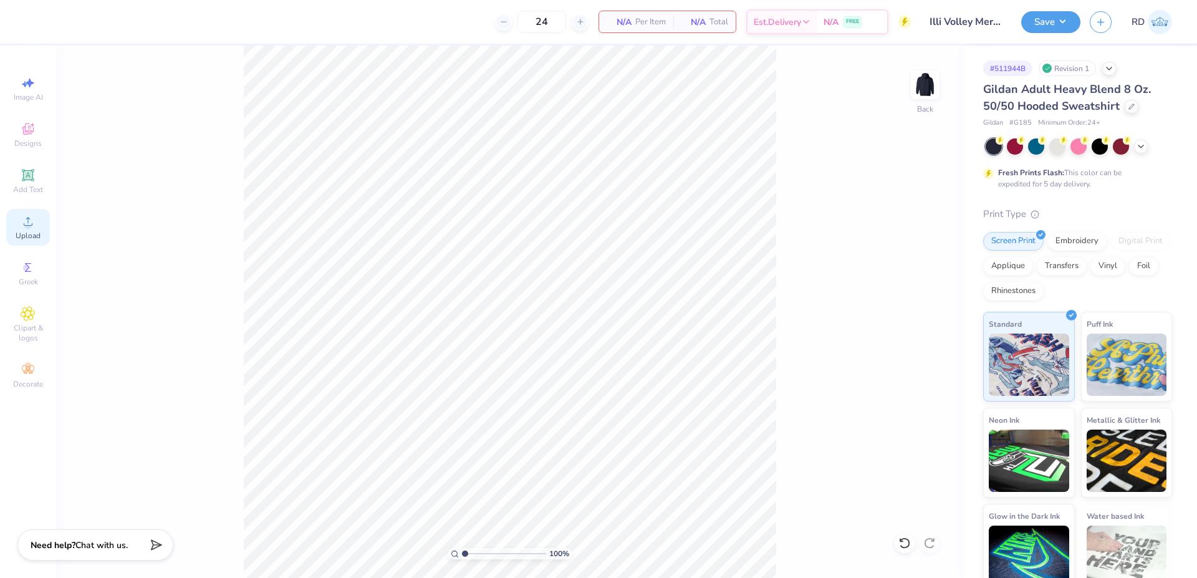 The width and height of the screenshot is (1197, 578). I want to click on span: 100 %, so click(559, 554).